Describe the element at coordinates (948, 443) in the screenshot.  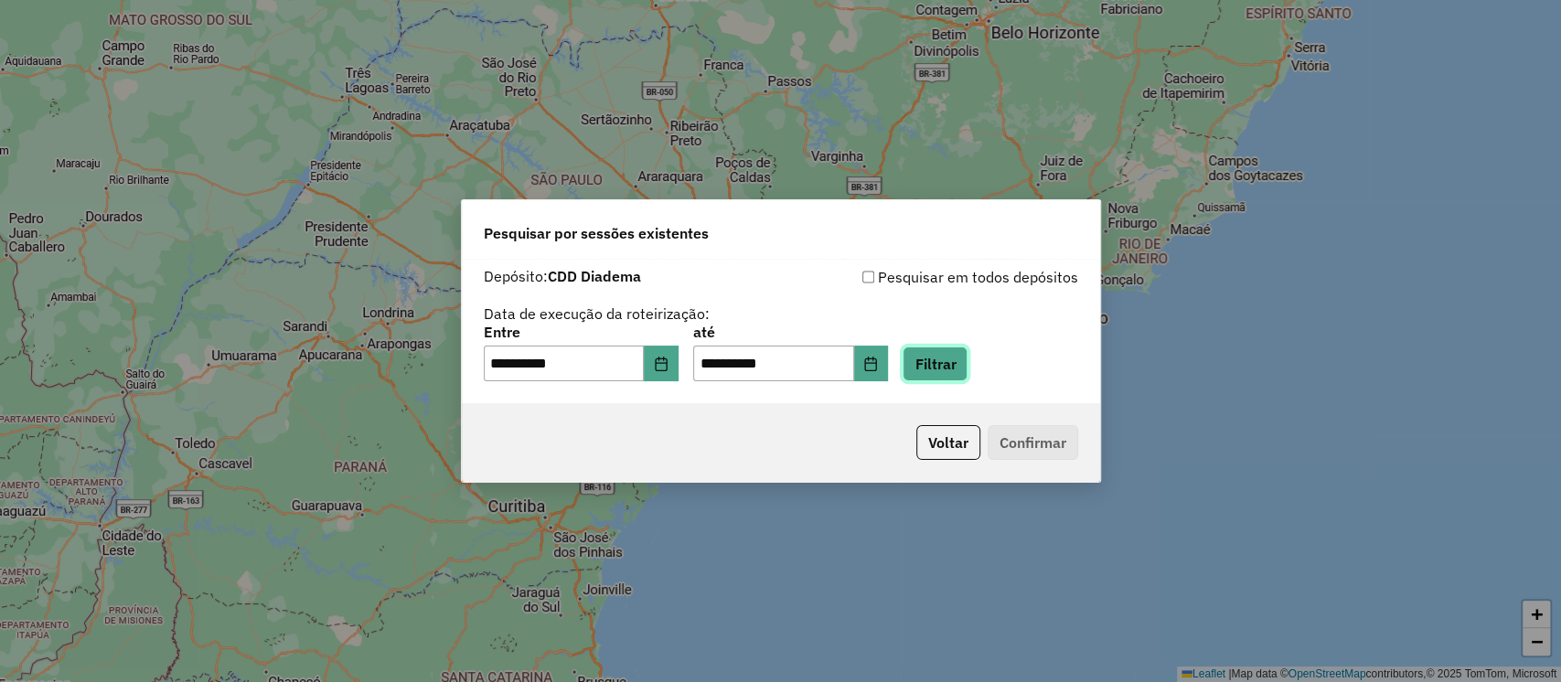
I see `button: Voltar` at that location.